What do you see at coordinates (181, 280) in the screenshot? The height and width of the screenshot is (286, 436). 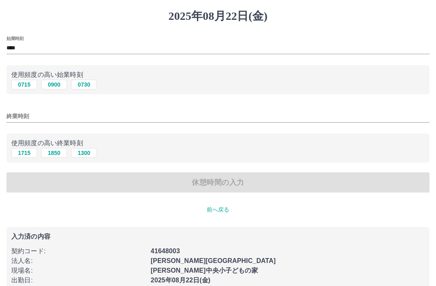 I see `b: 2025年08月22日(金)` at bounding box center [181, 280].